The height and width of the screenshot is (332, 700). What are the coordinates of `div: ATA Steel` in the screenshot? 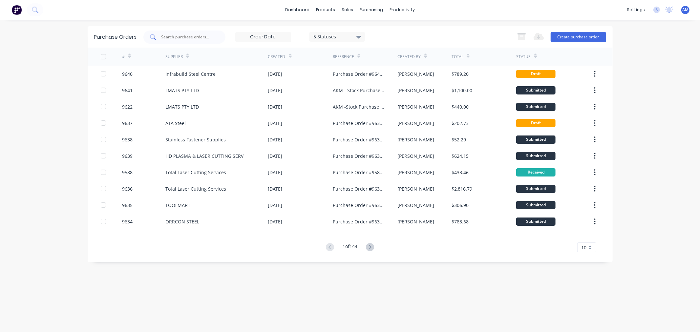 It's located at (176, 123).